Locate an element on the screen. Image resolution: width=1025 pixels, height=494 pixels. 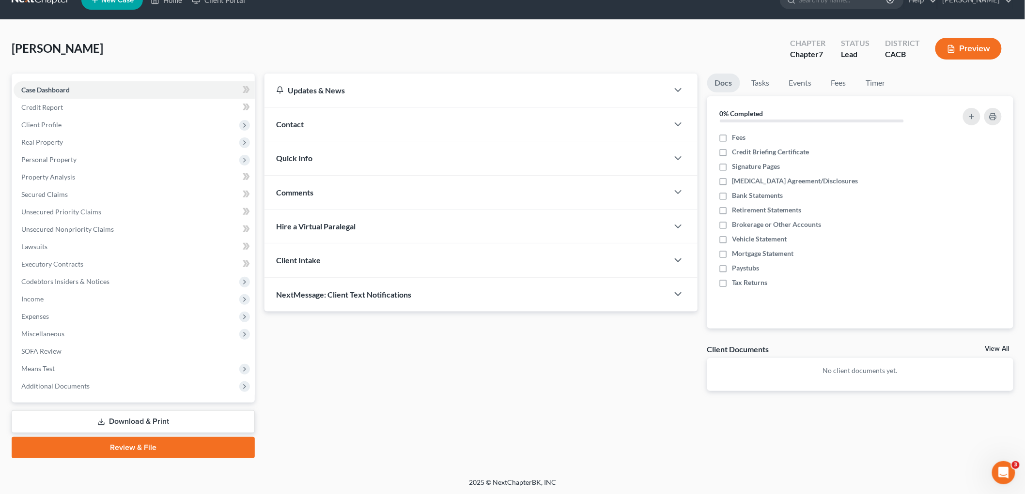
a: Executory Contracts is located at coordinates (134, 264).